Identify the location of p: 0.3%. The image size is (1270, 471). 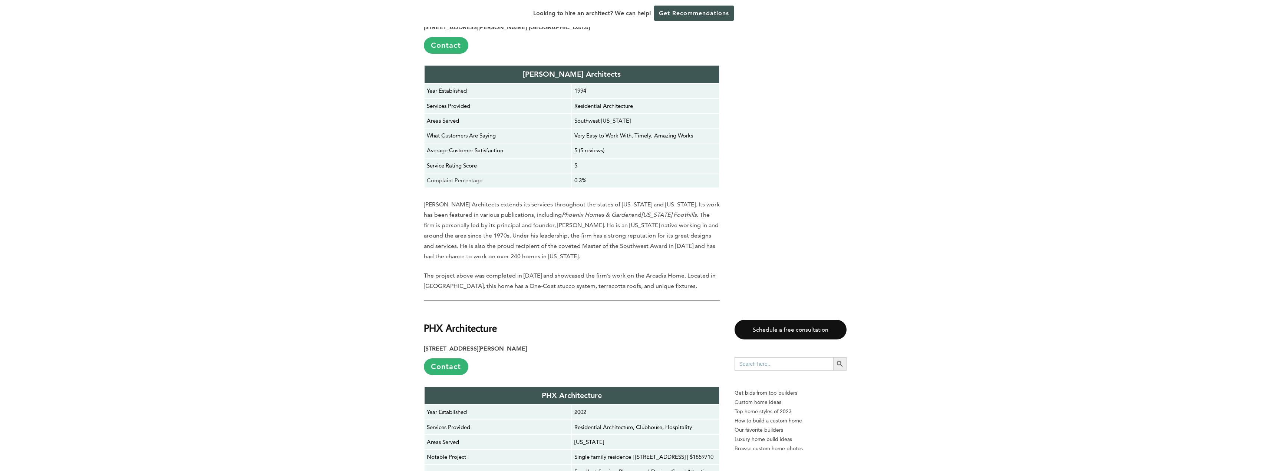
(646, 181).